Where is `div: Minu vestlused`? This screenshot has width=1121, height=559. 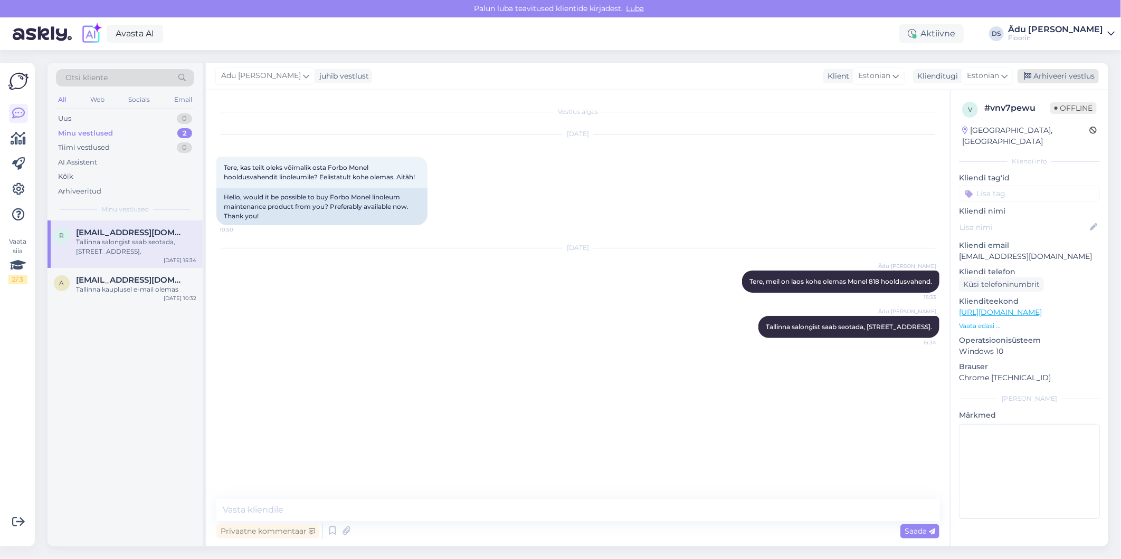 div: Minu vestlused is located at coordinates (86, 134).